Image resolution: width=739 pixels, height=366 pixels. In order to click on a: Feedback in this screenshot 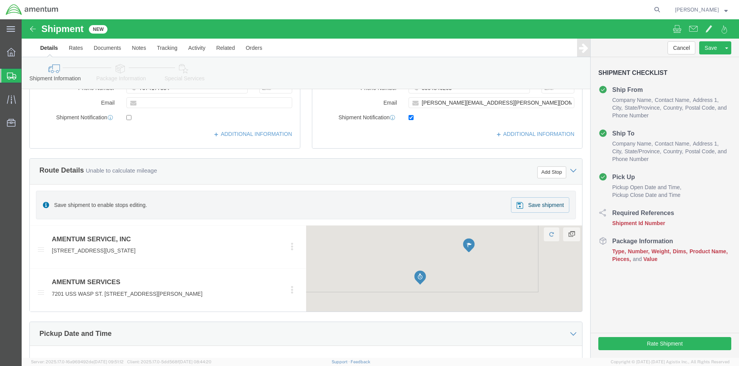, I will do `click(360, 362)`.